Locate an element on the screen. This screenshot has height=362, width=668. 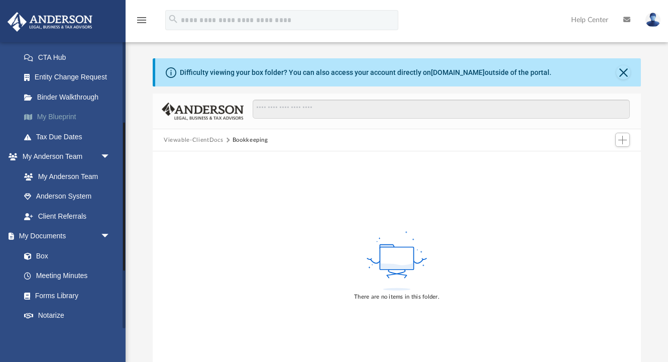
div: Difficulty viewing your box folder? You can also access your account directly on outside of the p... is located at coordinates (366, 72).